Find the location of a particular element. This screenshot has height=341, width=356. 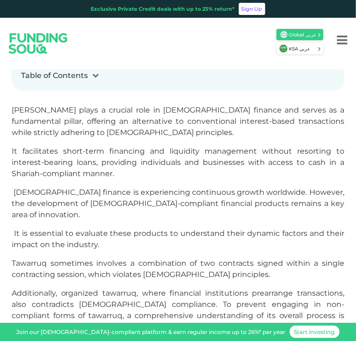

span: It facilitates short-term financing and liquidity management without resorting to interest-bearin... is located at coordinates (178, 162).